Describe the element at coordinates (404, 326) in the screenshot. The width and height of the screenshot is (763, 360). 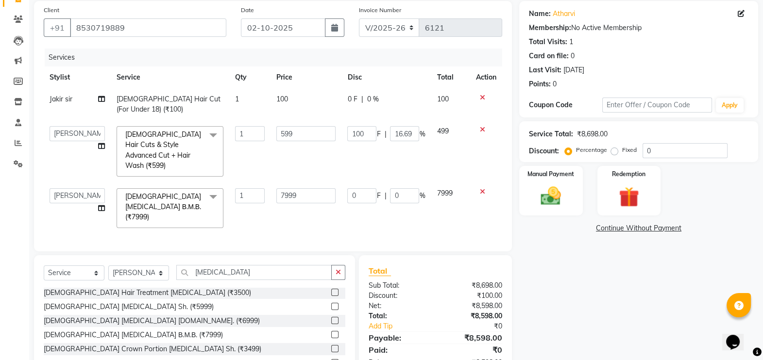
I see `a: Add Tip` at that location.